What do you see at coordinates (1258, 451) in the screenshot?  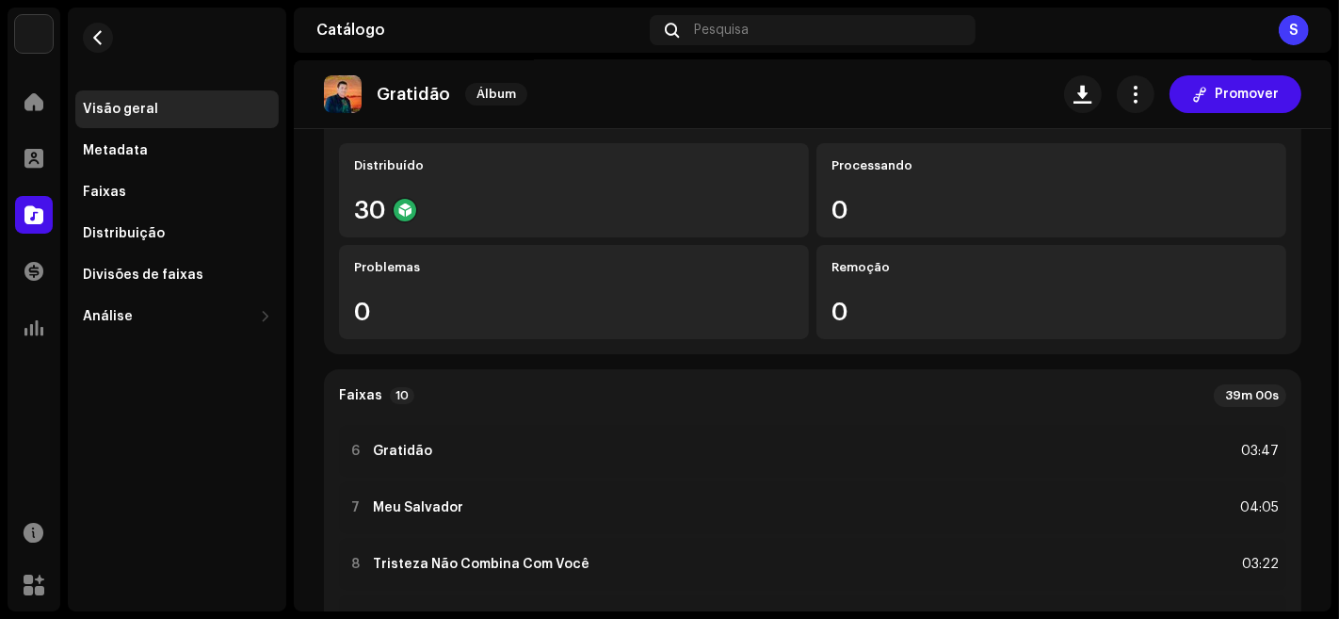 I see `div: 03:47` at bounding box center [1258, 451].